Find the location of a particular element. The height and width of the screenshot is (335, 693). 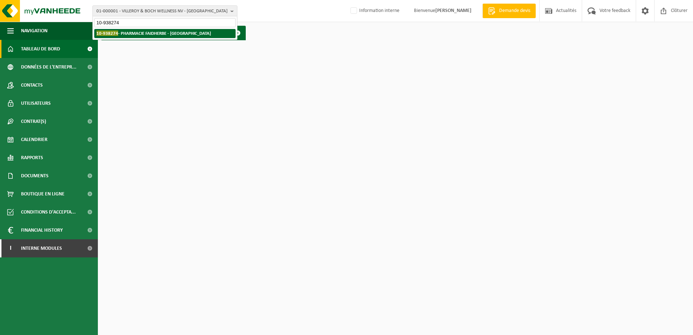

span: Interne modules is located at coordinates (41, 248).